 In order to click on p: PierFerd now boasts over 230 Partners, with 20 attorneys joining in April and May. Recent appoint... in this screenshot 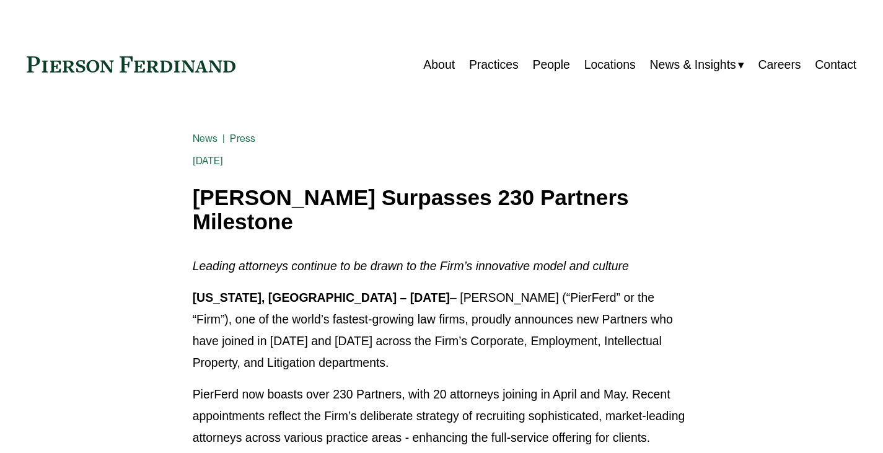, I will do `click(442, 416)`.